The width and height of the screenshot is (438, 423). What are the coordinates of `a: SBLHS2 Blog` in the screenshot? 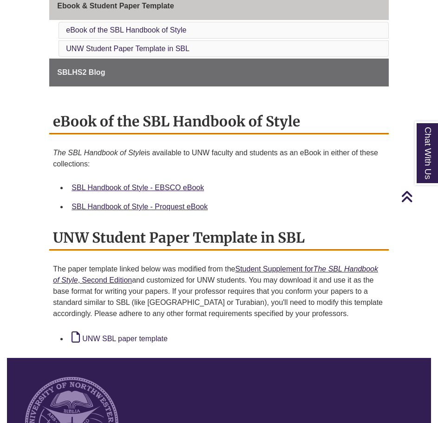 It's located at (219, 72).